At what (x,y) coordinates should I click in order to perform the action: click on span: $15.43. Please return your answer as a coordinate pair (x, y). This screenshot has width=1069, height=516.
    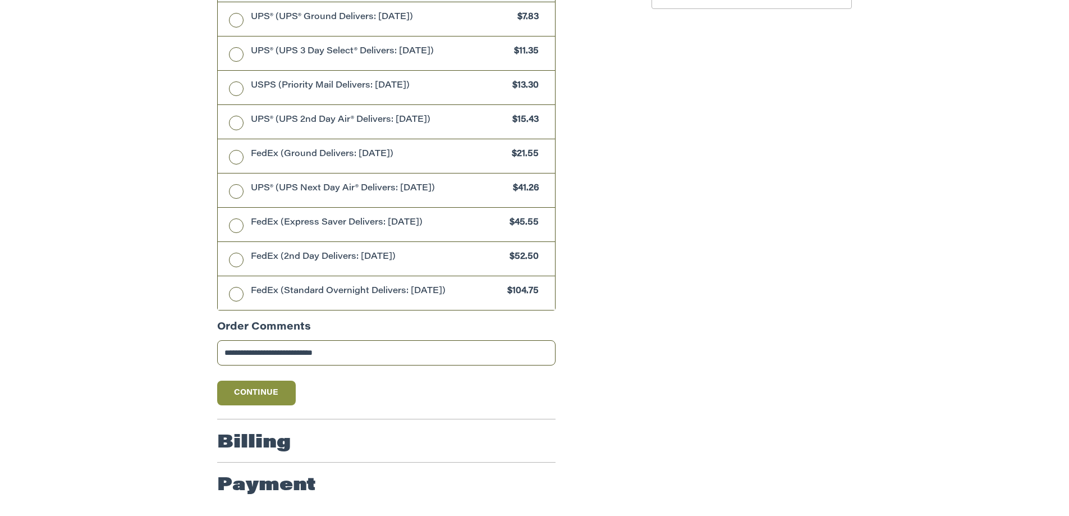
    Looking at the image, I should click on (522, 120).